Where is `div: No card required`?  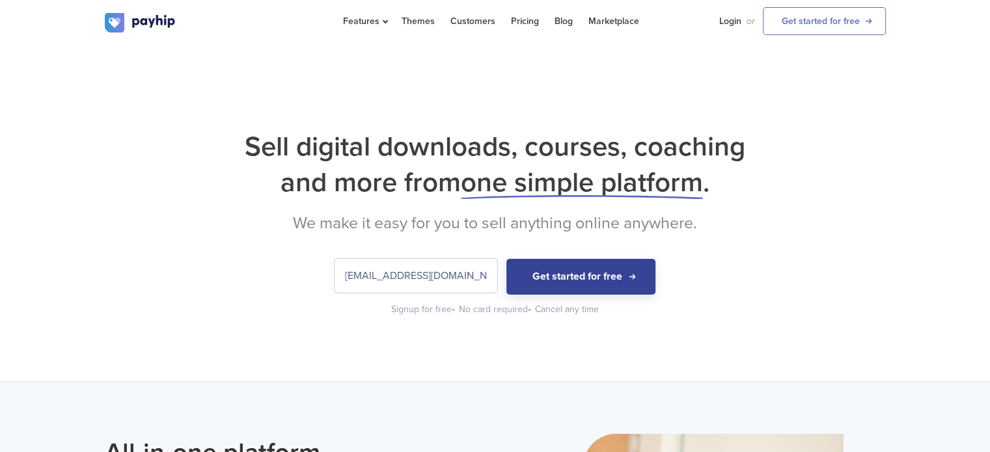 div: No card required is located at coordinates (495, 310).